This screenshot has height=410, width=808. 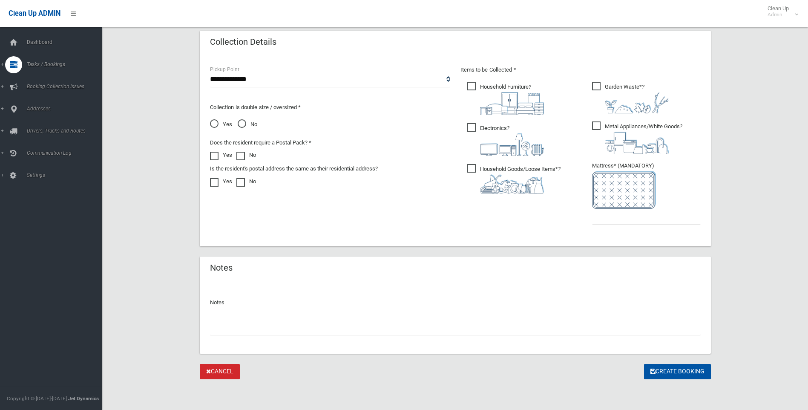 What do you see at coordinates (580, 70) in the screenshot?
I see `p: Items to be Collected *` at bounding box center [580, 70].